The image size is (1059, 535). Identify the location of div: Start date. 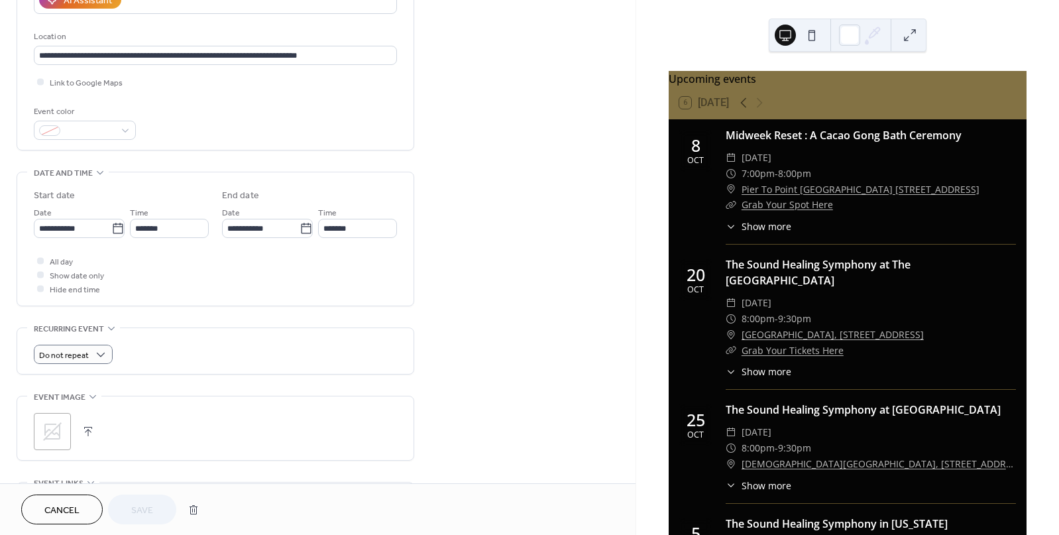
(54, 196).